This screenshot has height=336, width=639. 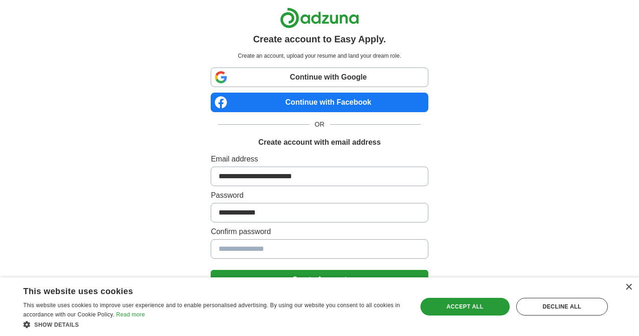 I want to click on span: Show details, so click(x=57, y=325).